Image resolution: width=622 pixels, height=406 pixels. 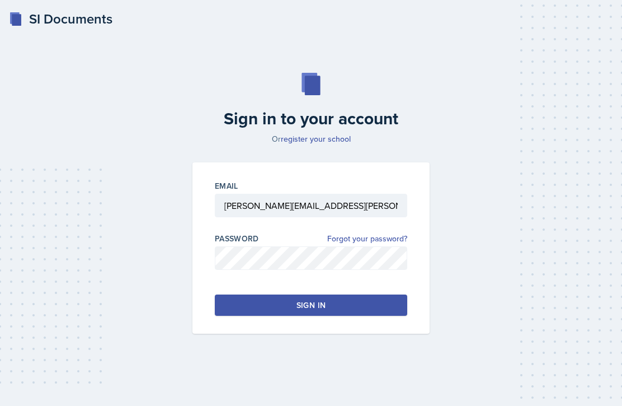 I want to click on button: Sign in, so click(x=311, y=305).